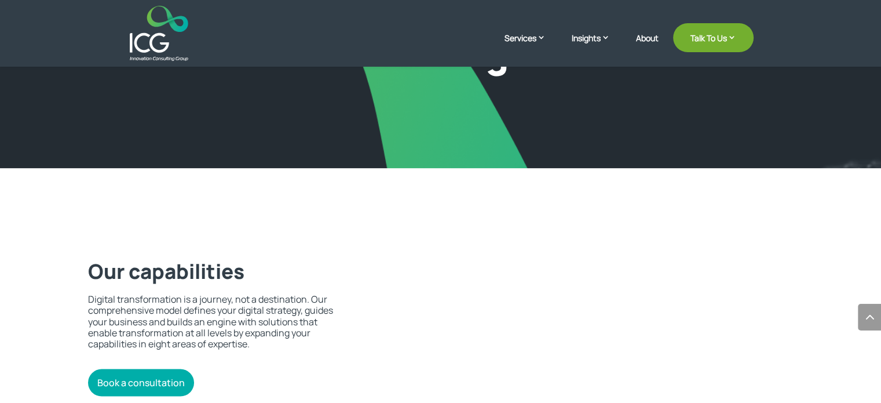 The image size is (881, 403). What do you see at coordinates (852, 375) in the screenshot?
I see `div: Chat Widget` at bounding box center [852, 375].